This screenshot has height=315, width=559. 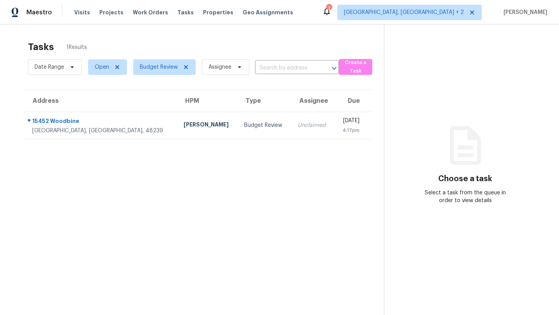 I want to click on span: Geo Assignments, so click(x=268, y=12).